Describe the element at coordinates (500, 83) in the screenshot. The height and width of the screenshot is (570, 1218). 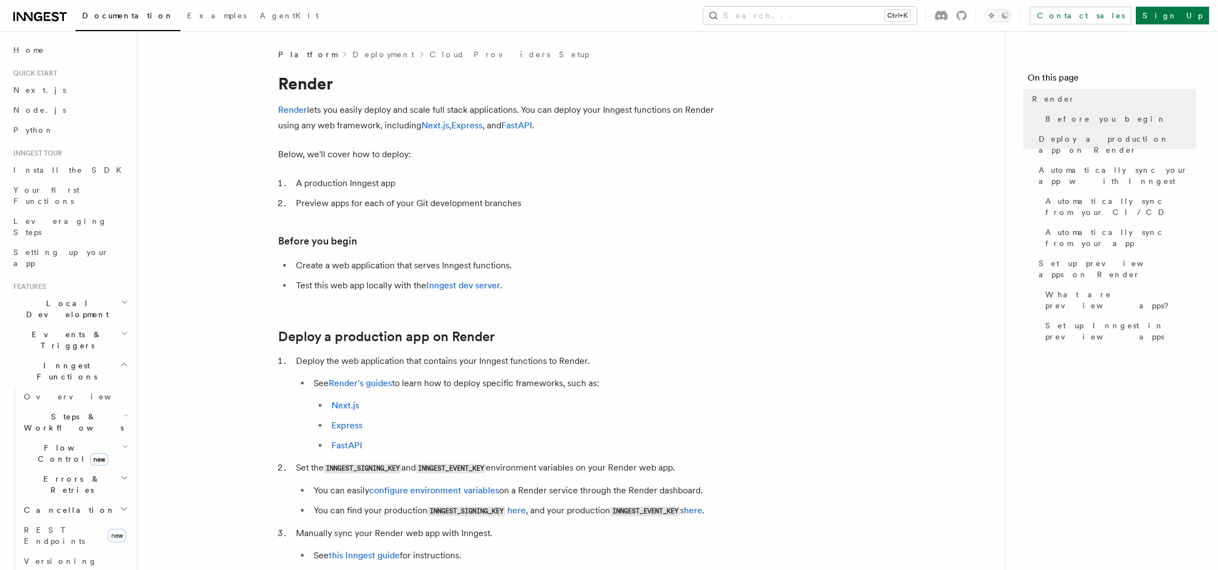
I see `h1: Render` at that location.